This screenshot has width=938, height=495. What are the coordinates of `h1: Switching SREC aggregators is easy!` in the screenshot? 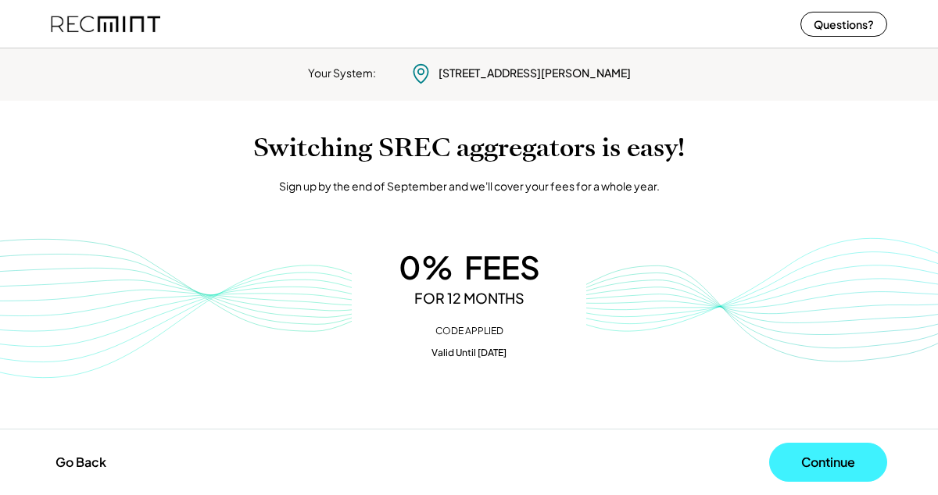 It's located at (469, 148).